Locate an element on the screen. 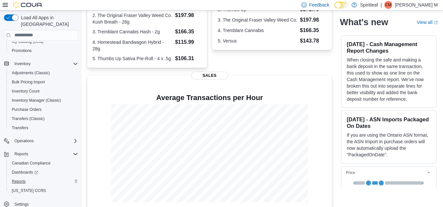 This screenshot has height=207, width=443. span: Washington CCRS is located at coordinates (44, 191).